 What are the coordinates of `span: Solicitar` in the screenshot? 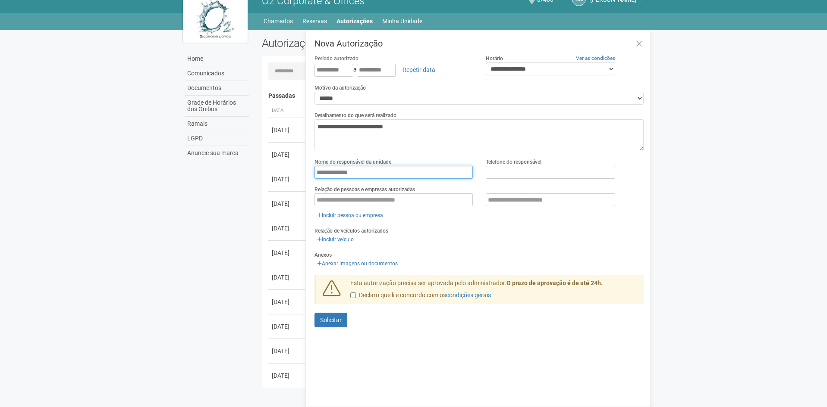 It's located at (331, 320).